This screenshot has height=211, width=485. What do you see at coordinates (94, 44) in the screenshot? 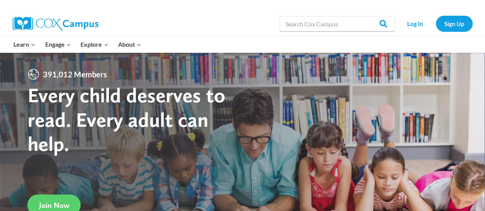
I see `span: Explore` at bounding box center [94, 44].